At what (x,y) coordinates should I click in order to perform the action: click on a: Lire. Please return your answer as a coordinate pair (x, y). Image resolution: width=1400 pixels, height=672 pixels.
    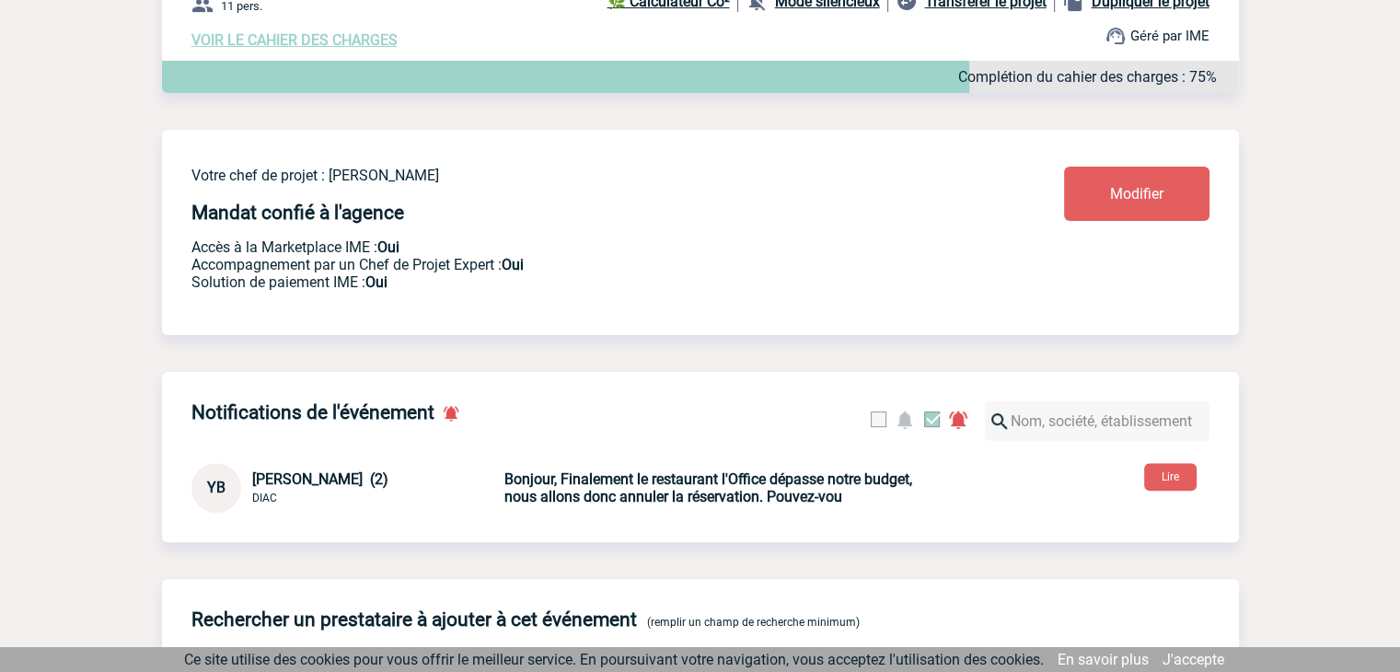
    Looking at the image, I should click on (1170, 475).